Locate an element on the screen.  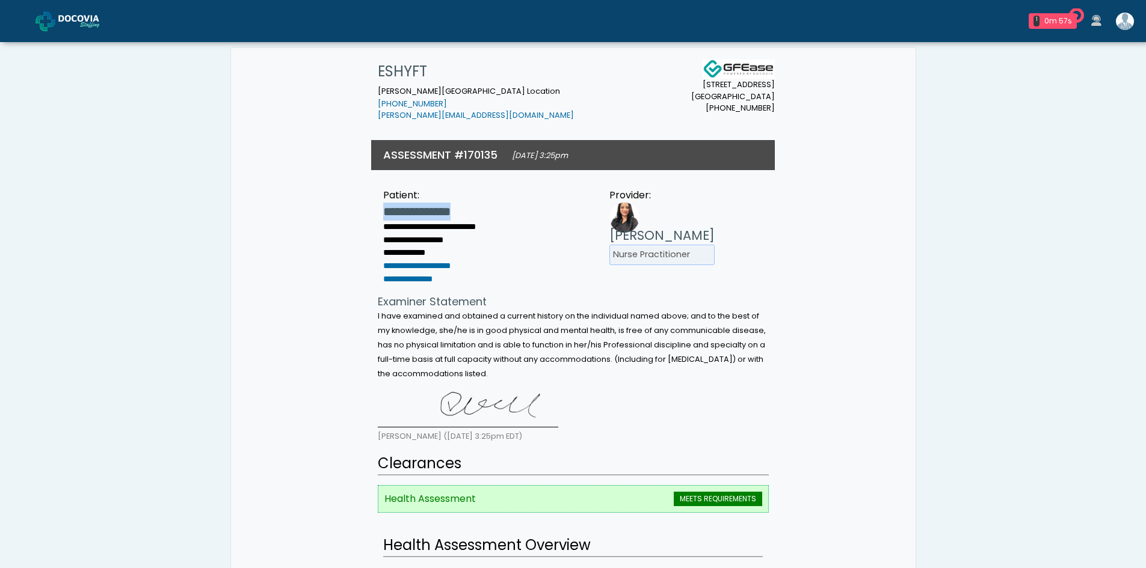
h2: Health Assessment Overview is located at coordinates (572, 546).